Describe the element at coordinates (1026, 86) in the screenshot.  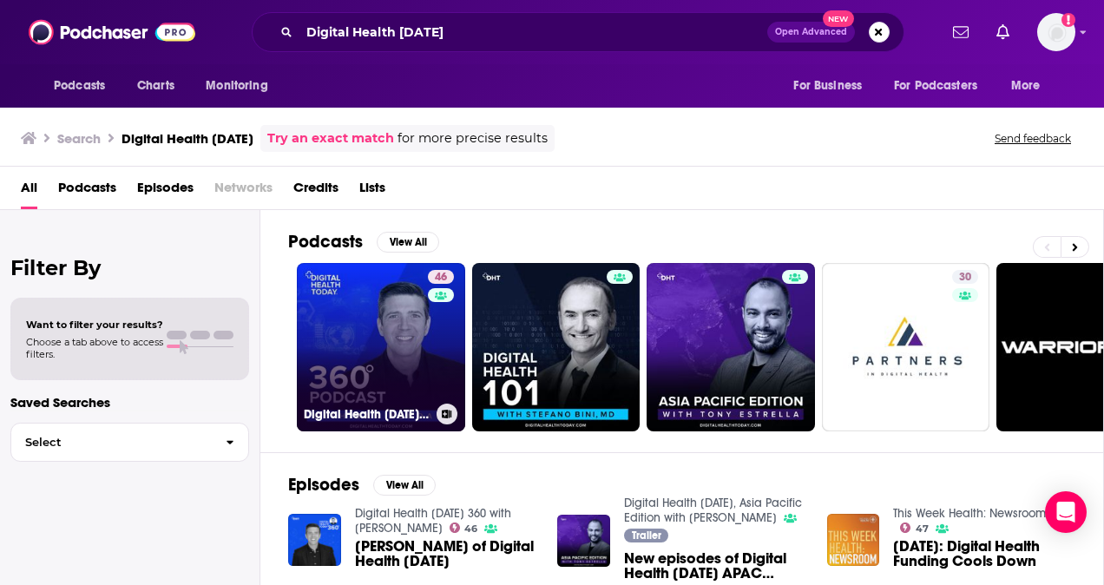
I see `span: More` at that location.